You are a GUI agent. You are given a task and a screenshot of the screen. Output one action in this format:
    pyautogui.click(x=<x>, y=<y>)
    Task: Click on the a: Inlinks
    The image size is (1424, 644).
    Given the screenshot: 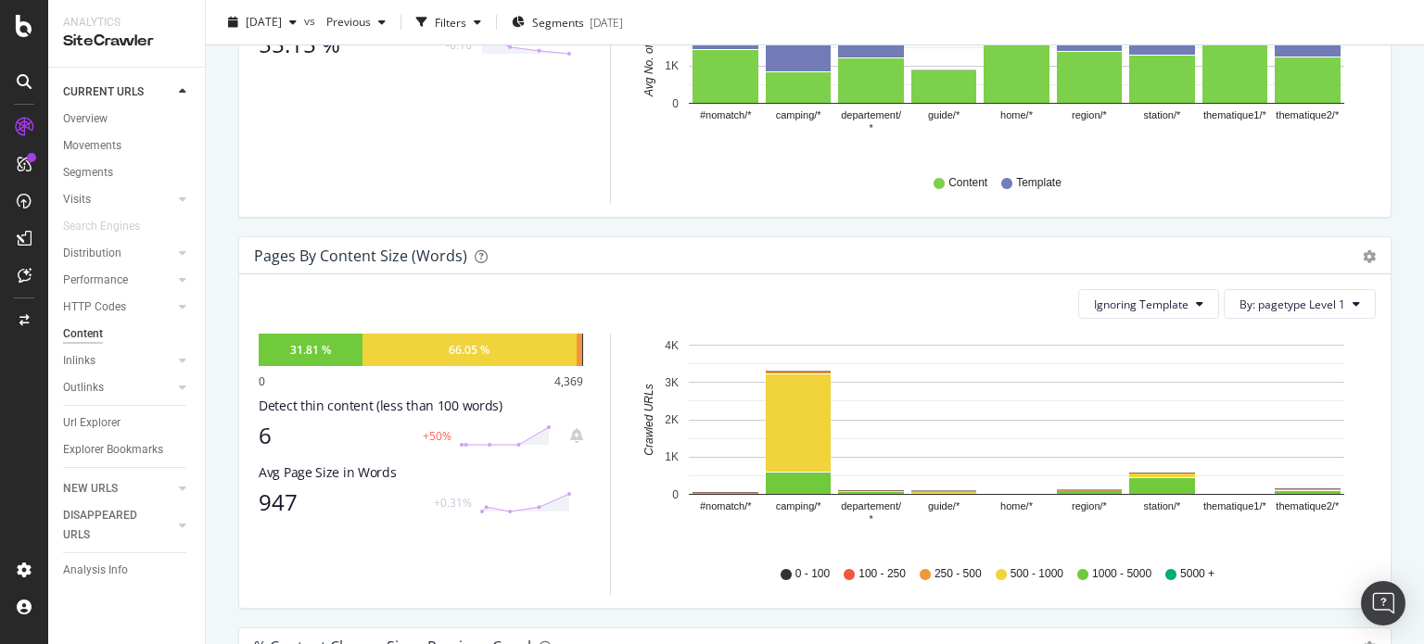 What is the action you would take?
    pyautogui.click(x=118, y=361)
    